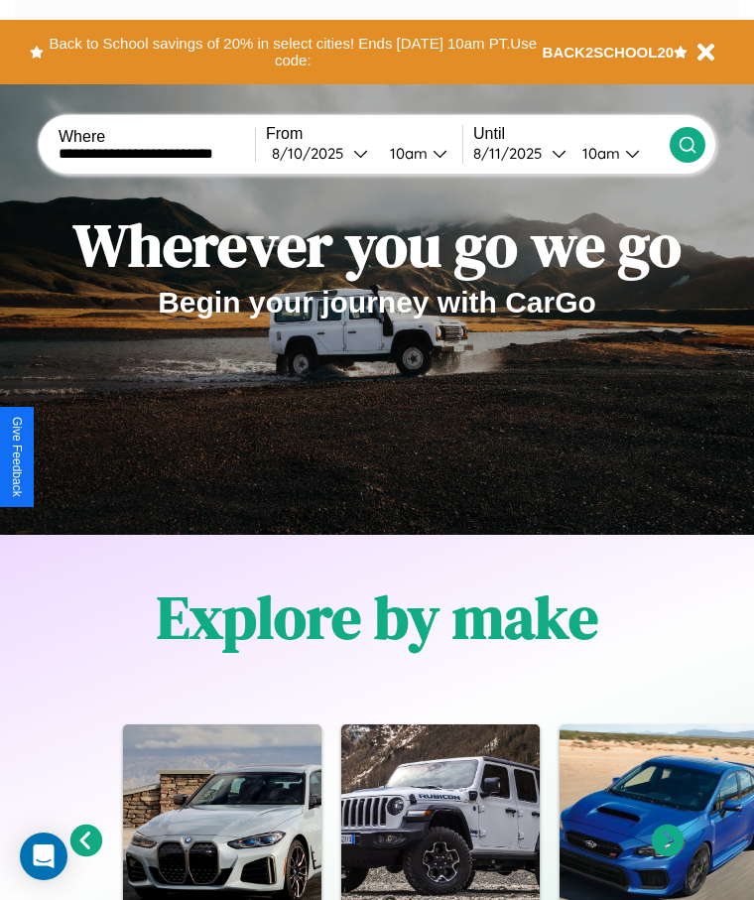  Describe the element at coordinates (157, 137) in the screenshot. I see `label: Where` at that location.